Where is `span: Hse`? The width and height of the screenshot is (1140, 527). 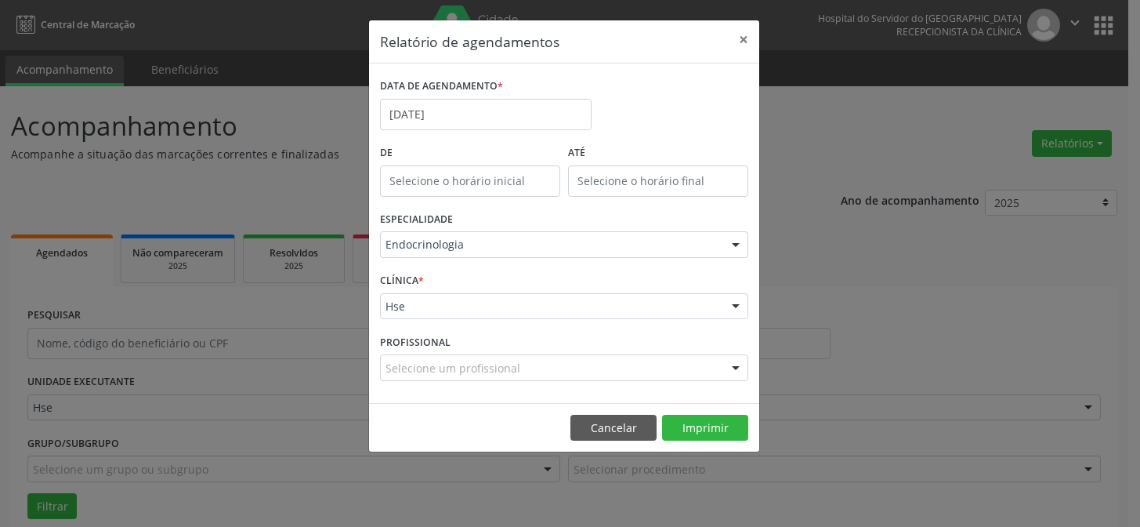 span: Hse is located at coordinates (551, 306).